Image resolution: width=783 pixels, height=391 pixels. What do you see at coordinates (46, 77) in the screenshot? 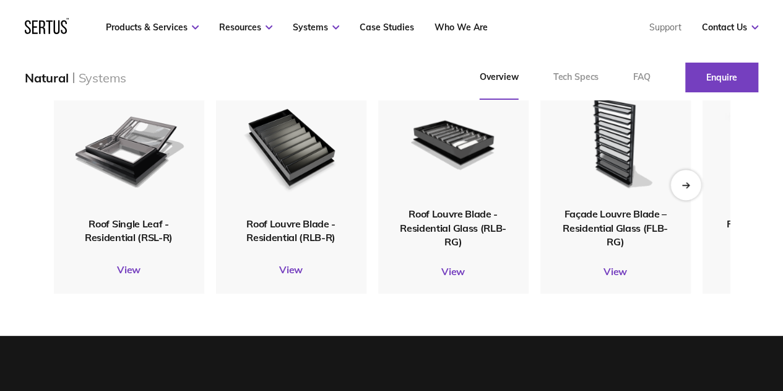
I see `div: Natural` at bounding box center [46, 77].